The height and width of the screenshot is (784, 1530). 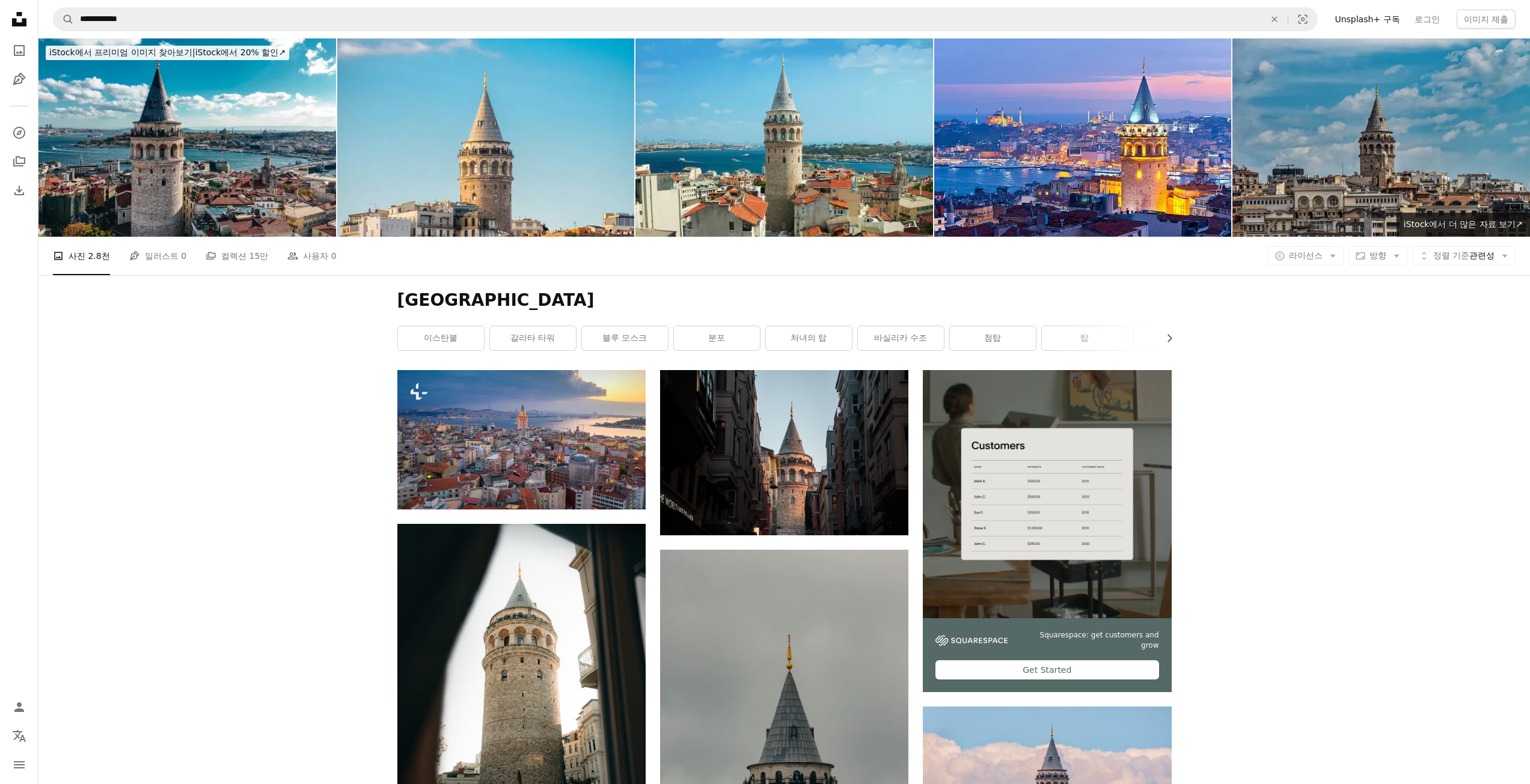 I want to click on button: 라이선스, so click(x=1306, y=256).